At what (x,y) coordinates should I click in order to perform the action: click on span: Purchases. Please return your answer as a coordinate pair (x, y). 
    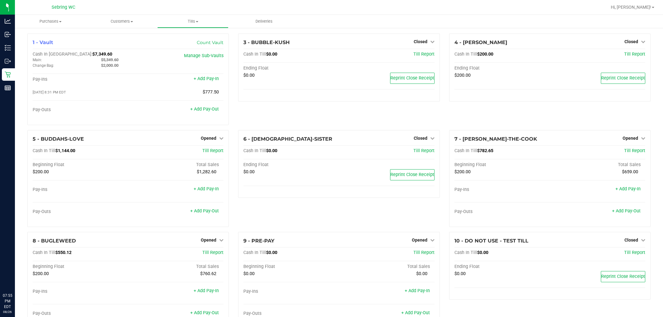
    Looking at the image, I should click on (50, 21).